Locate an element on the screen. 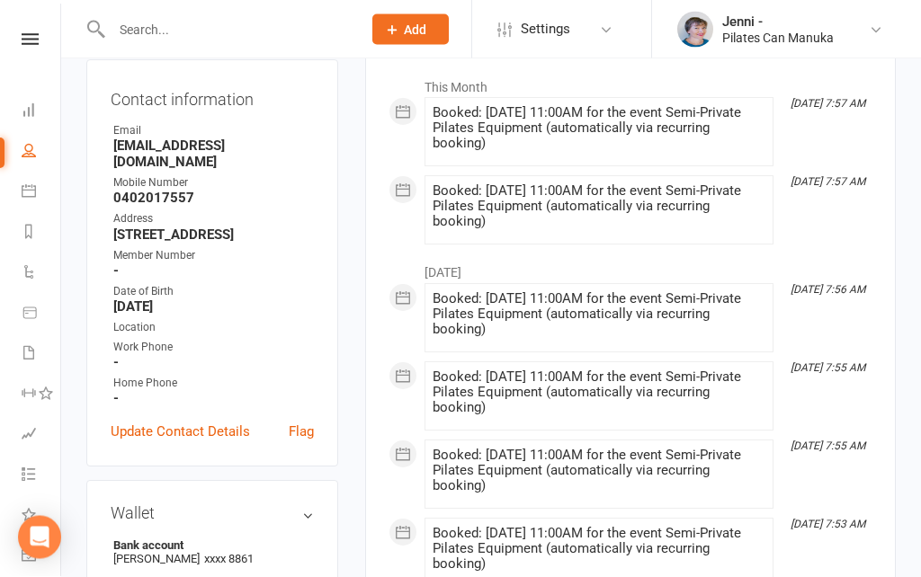 The height and width of the screenshot is (577, 921). div: Pilates Can Manuka is located at coordinates (778, 38).